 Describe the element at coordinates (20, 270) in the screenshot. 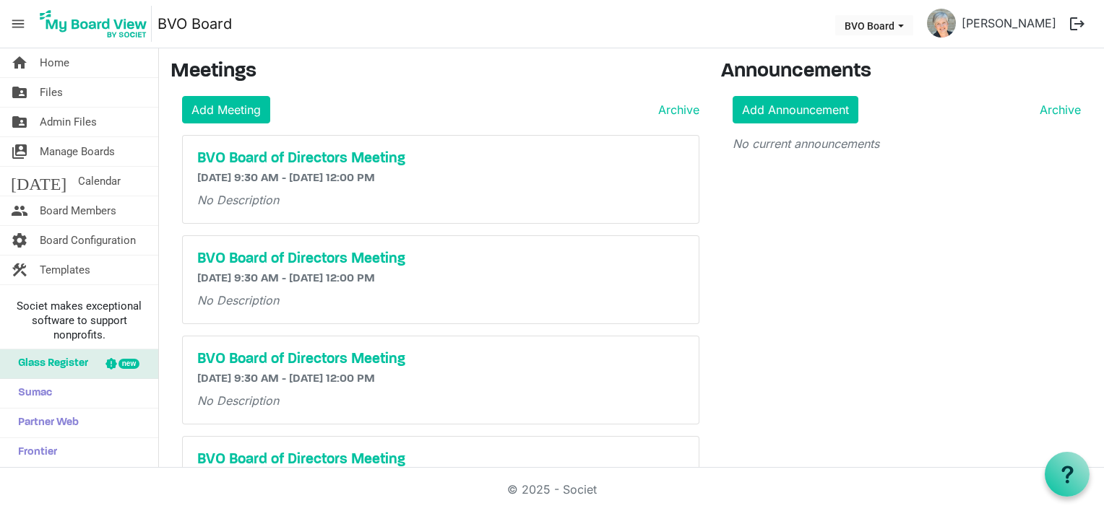

I see `span: construction` at that location.